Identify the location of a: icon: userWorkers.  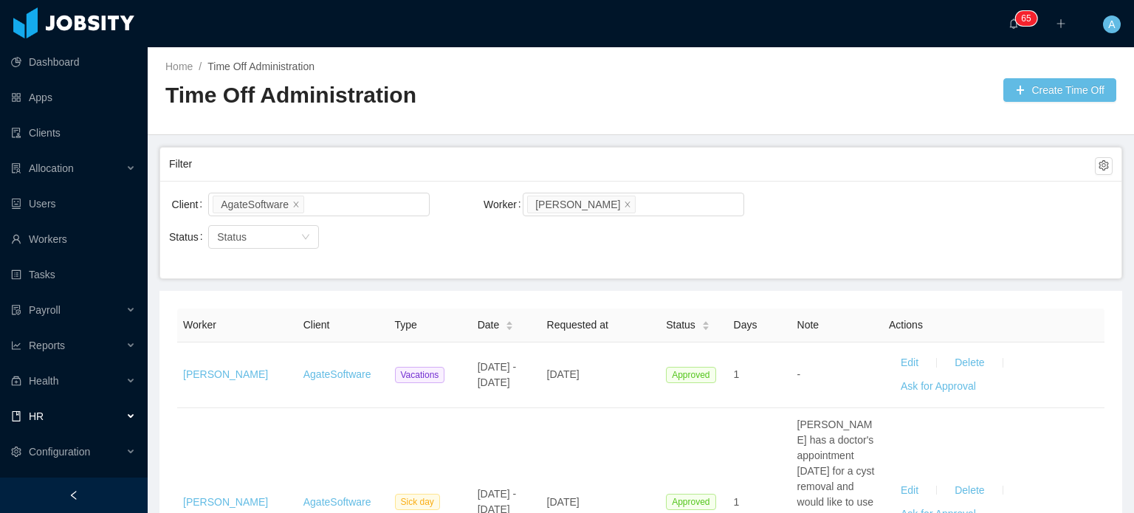
(73, 239).